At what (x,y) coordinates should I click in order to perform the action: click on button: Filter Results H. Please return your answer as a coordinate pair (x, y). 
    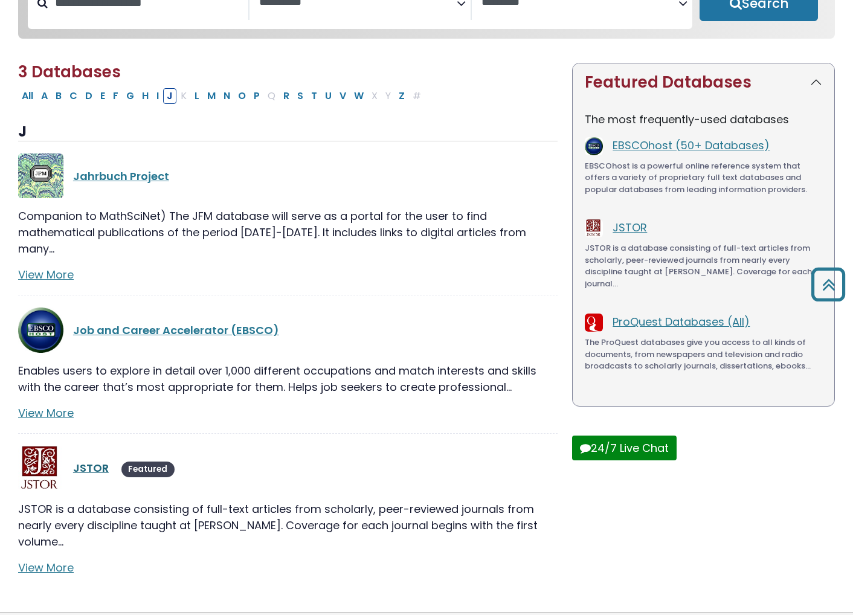
    Looking at the image, I should click on (145, 96).